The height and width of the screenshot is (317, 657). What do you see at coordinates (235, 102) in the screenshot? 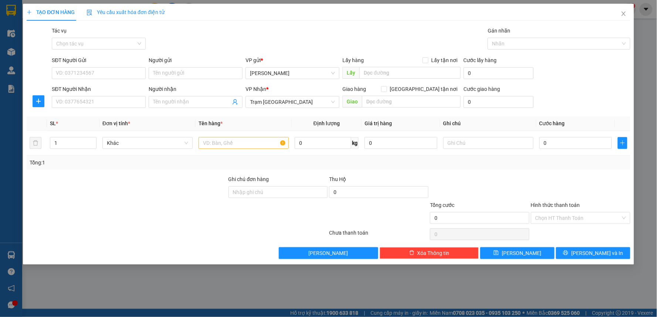
I see `span: user-add` at bounding box center [235, 102].